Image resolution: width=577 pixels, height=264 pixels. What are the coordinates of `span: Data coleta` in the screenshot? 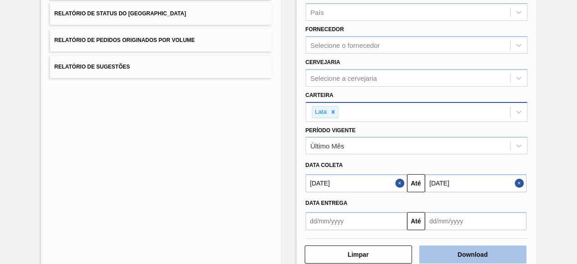 It's located at (324, 165).